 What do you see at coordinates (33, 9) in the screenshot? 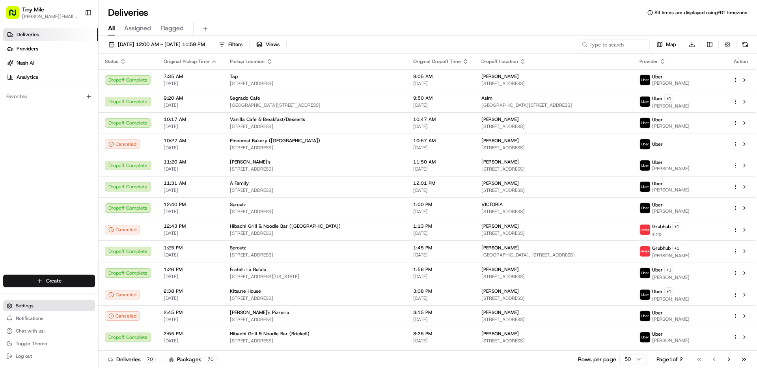
I see `span: Tiny Mile` at bounding box center [33, 9].